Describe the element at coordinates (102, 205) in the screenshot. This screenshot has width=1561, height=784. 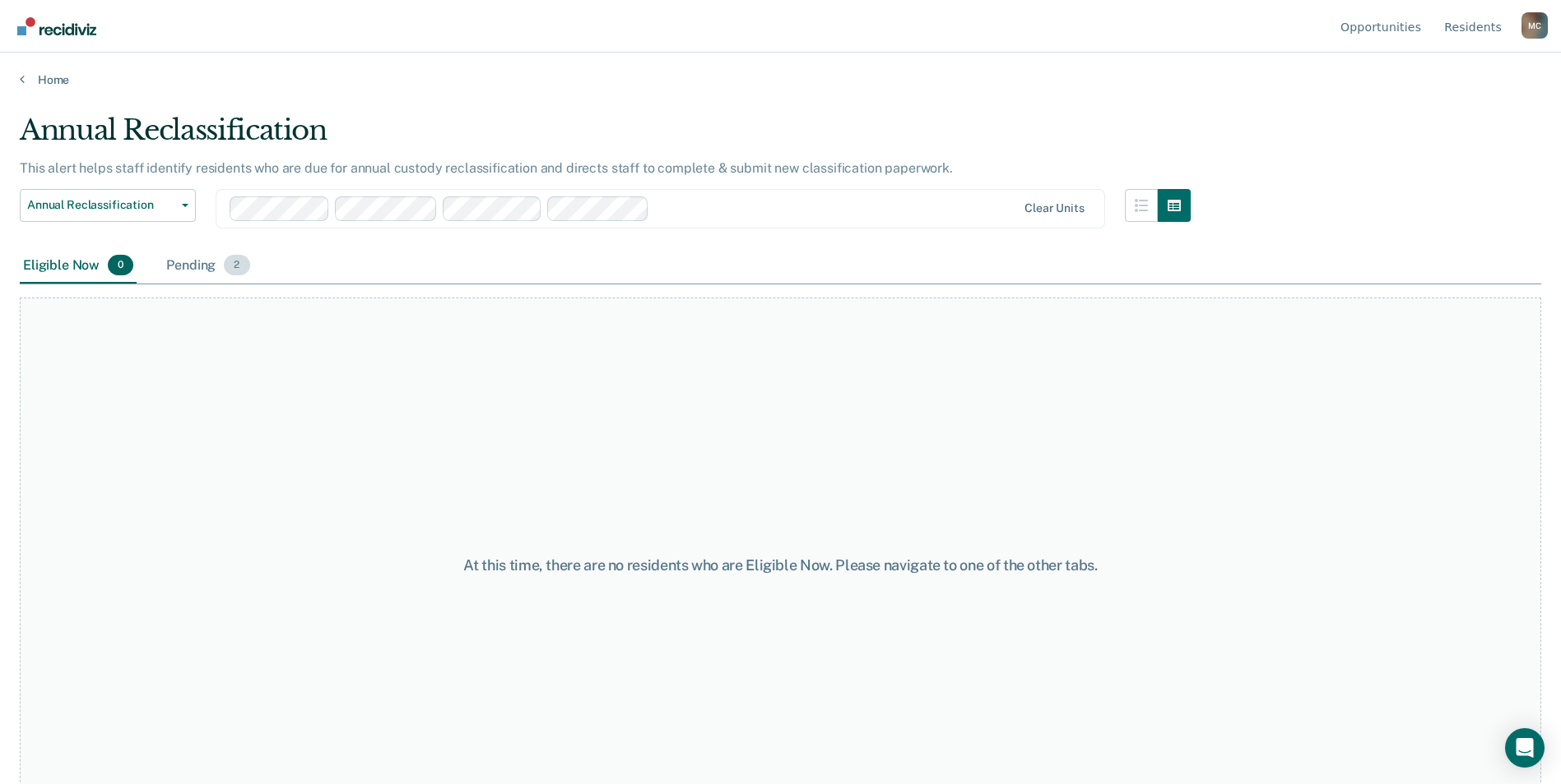
I see `span: Annual Reclassification` at that location.